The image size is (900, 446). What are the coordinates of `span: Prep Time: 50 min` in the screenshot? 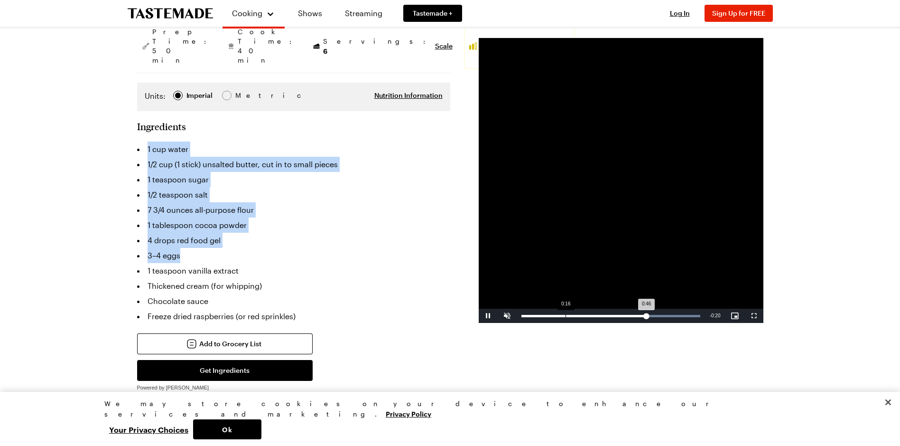 It's located at (182, 46).